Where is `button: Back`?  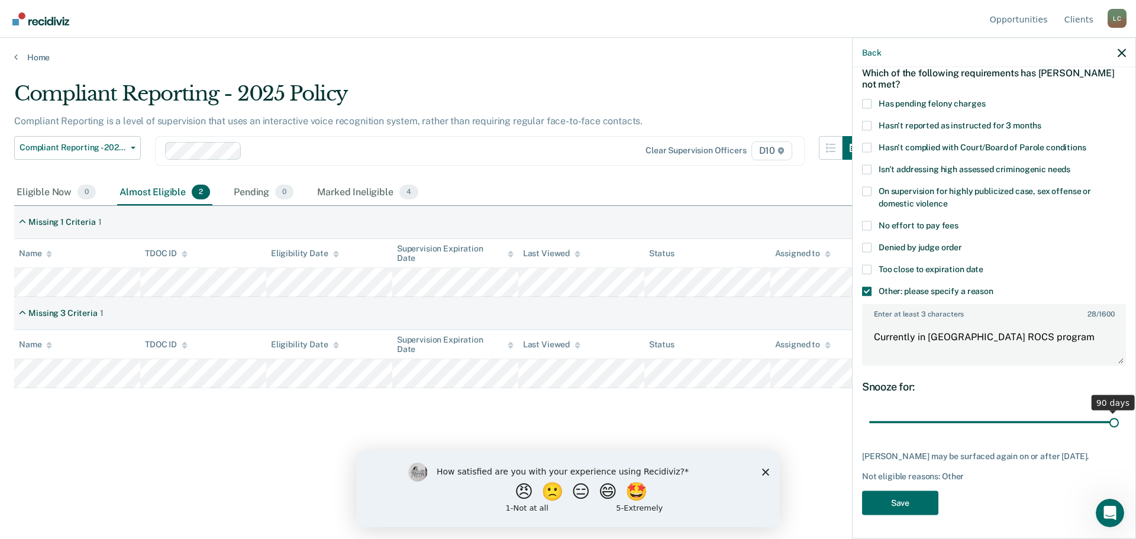
button: Back is located at coordinates (871, 52).